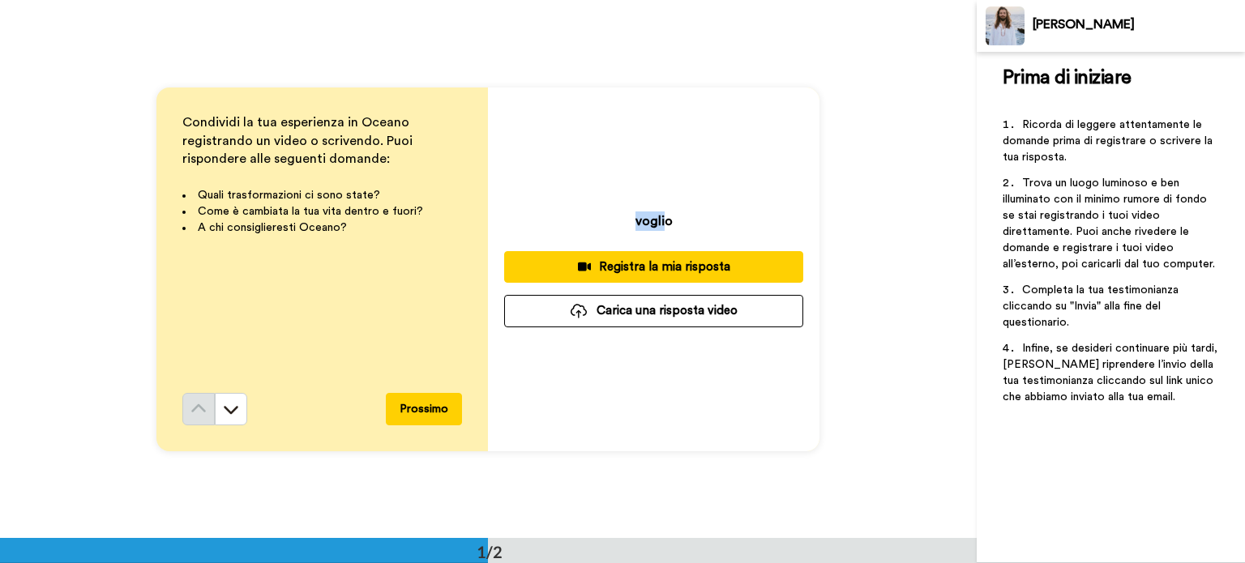  Describe the element at coordinates (653, 267) in the screenshot. I see `div: Registra la mia risposta` at that location.